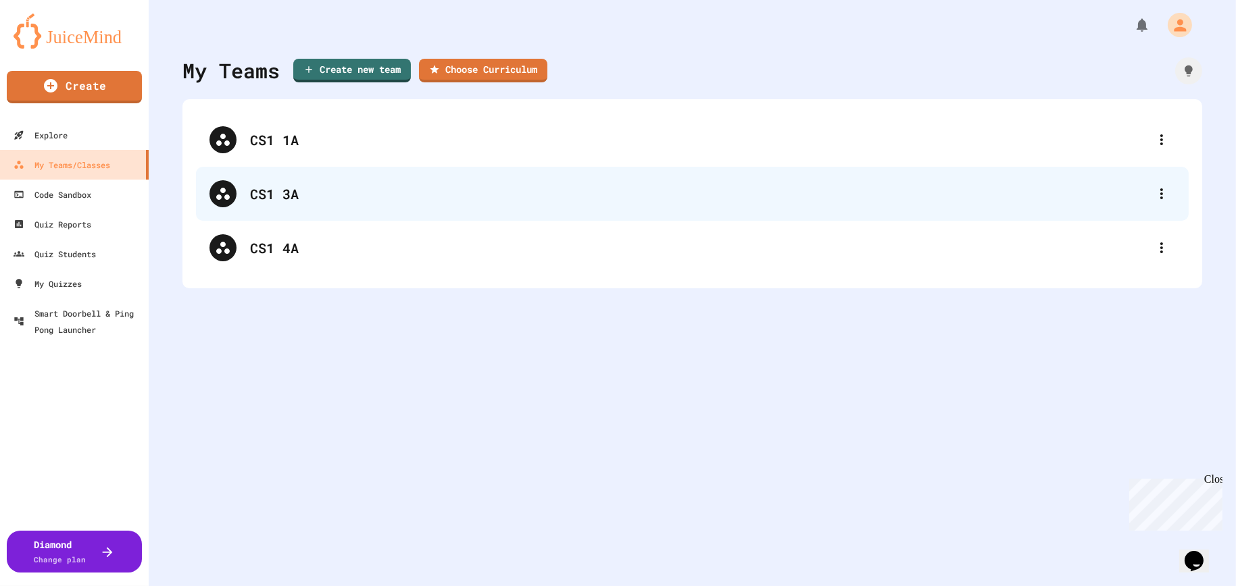 Image resolution: width=1236 pixels, height=586 pixels. Describe the element at coordinates (49, 45) in the screenshot. I see `div: Chat with us now!Close` at that location.